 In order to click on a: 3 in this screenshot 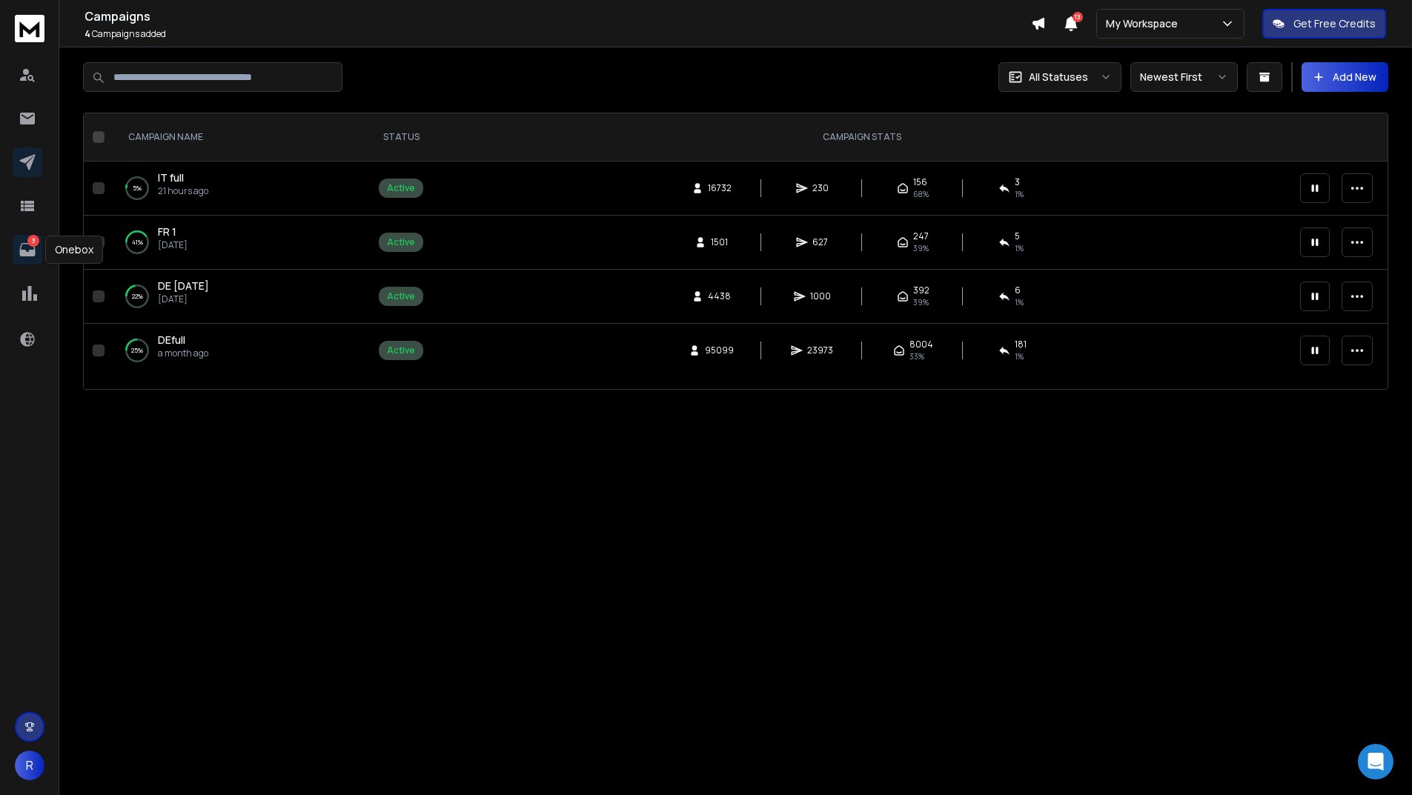, I will do `click(27, 250)`.